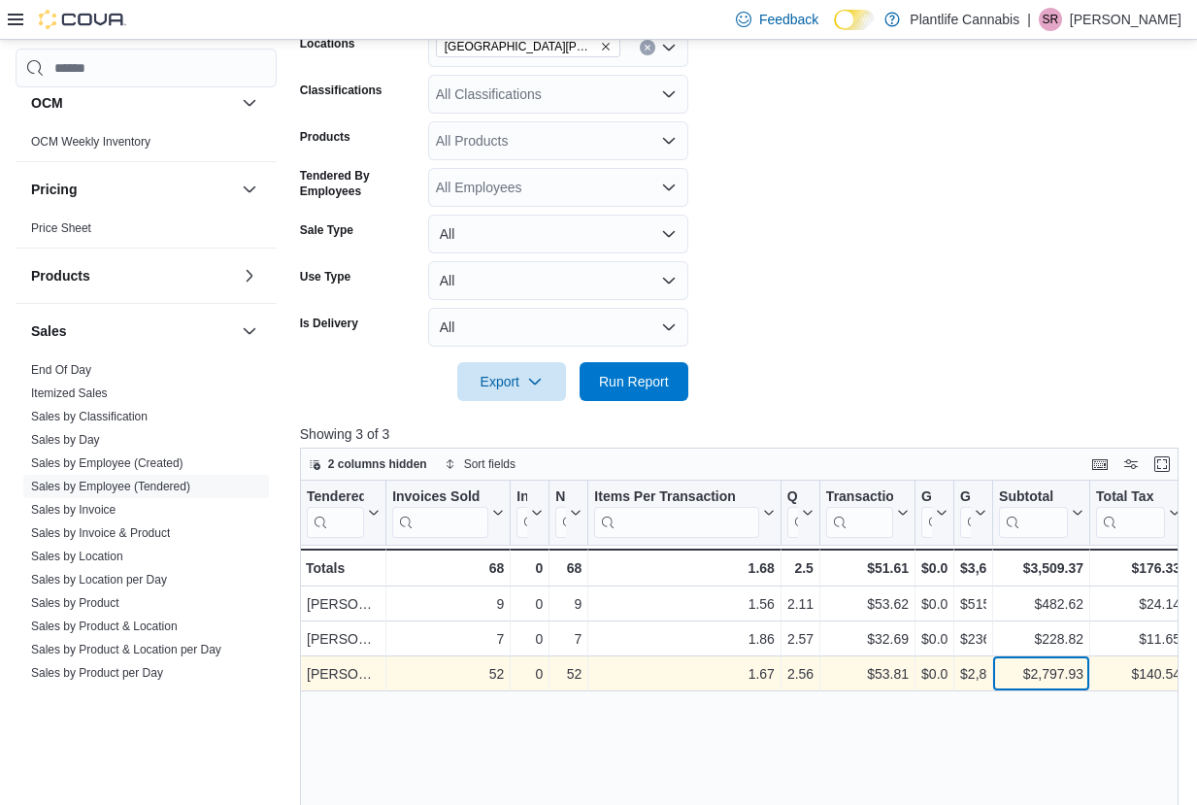 This screenshot has height=805, width=1197. What do you see at coordinates (60, 276) in the screenshot?
I see `h3: Products` at bounding box center [60, 276].